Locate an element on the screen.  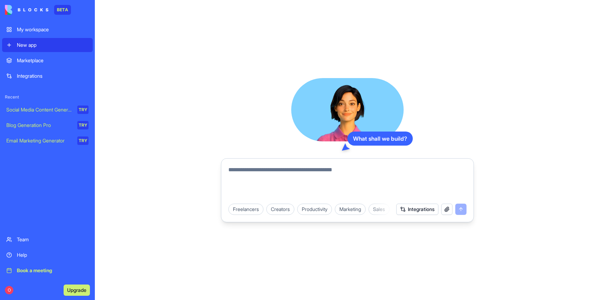
a: Upgrade is located at coordinates (77, 290).